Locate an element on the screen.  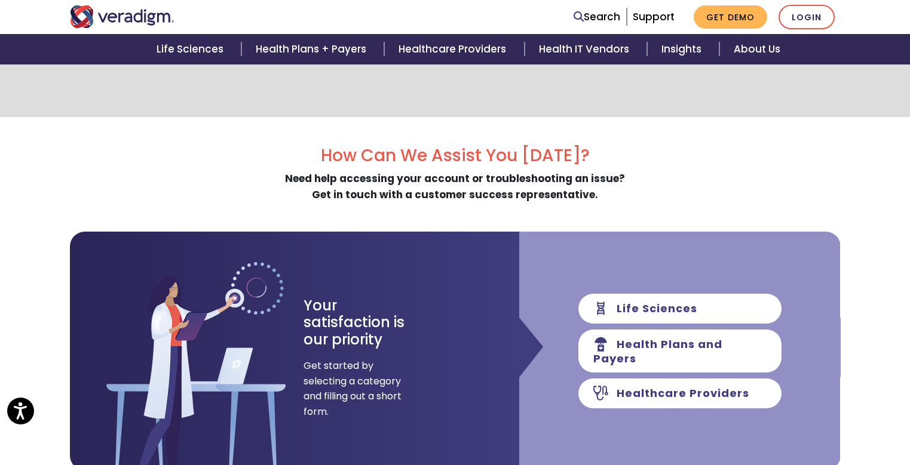
a: About Us is located at coordinates (757, 49).